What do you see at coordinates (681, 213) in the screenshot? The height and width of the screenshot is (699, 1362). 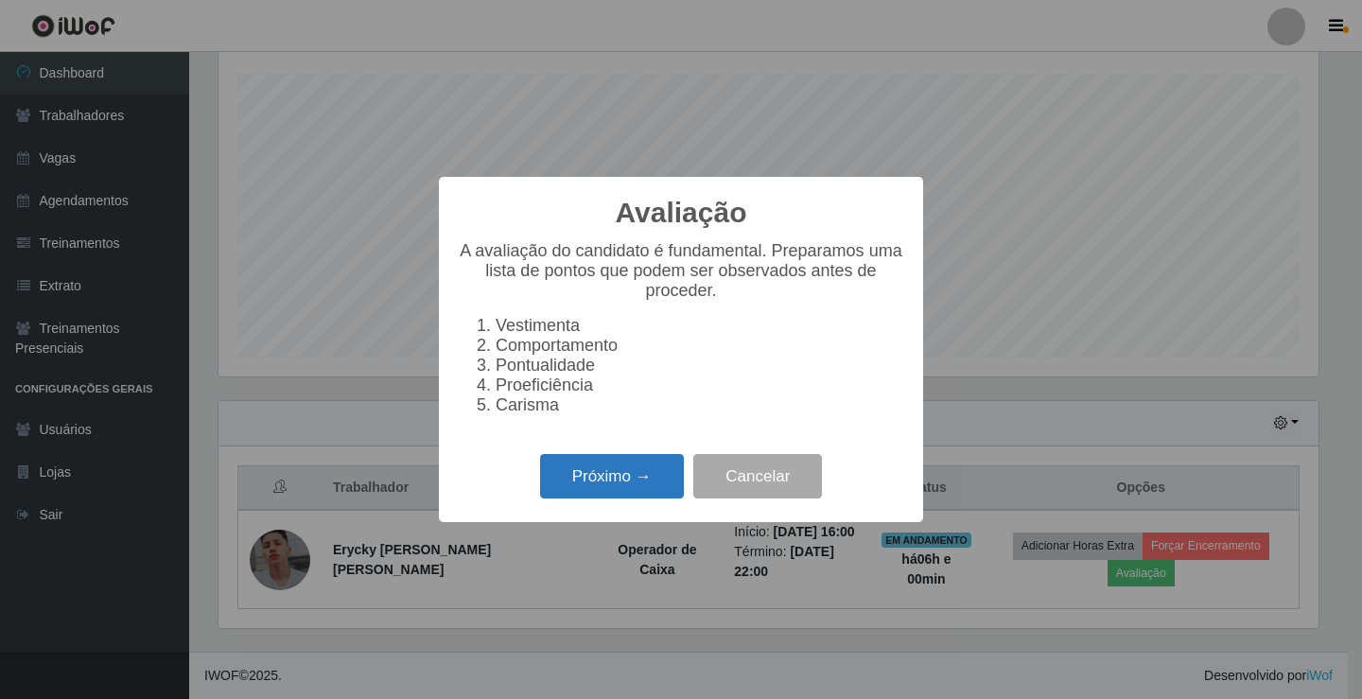 I see `h2: Avaliação` at bounding box center [681, 213].